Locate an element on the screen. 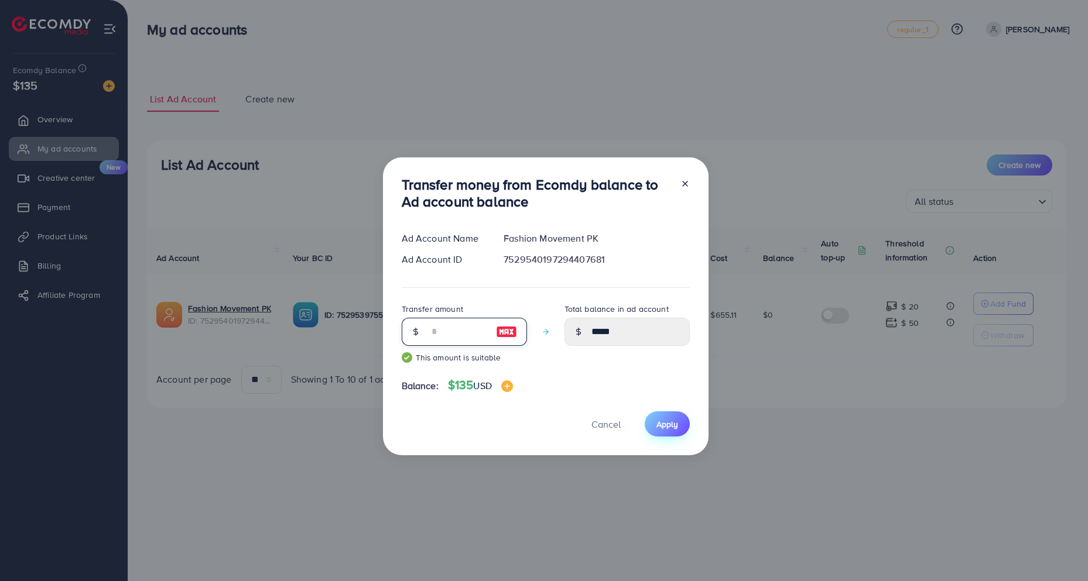 The image size is (1088, 581). label: Transfer amount is located at coordinates (432, 309).